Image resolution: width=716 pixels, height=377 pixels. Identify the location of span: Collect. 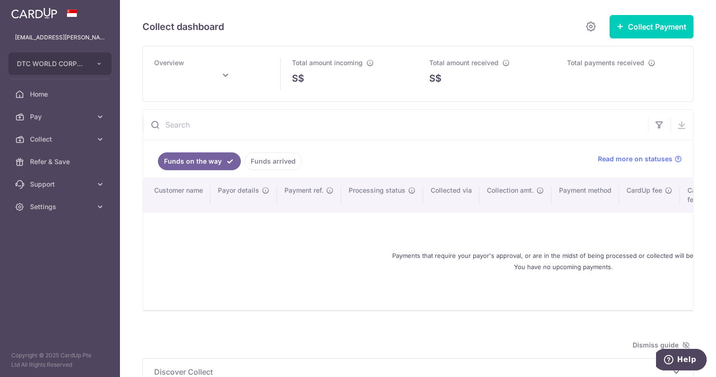
(61, 139).